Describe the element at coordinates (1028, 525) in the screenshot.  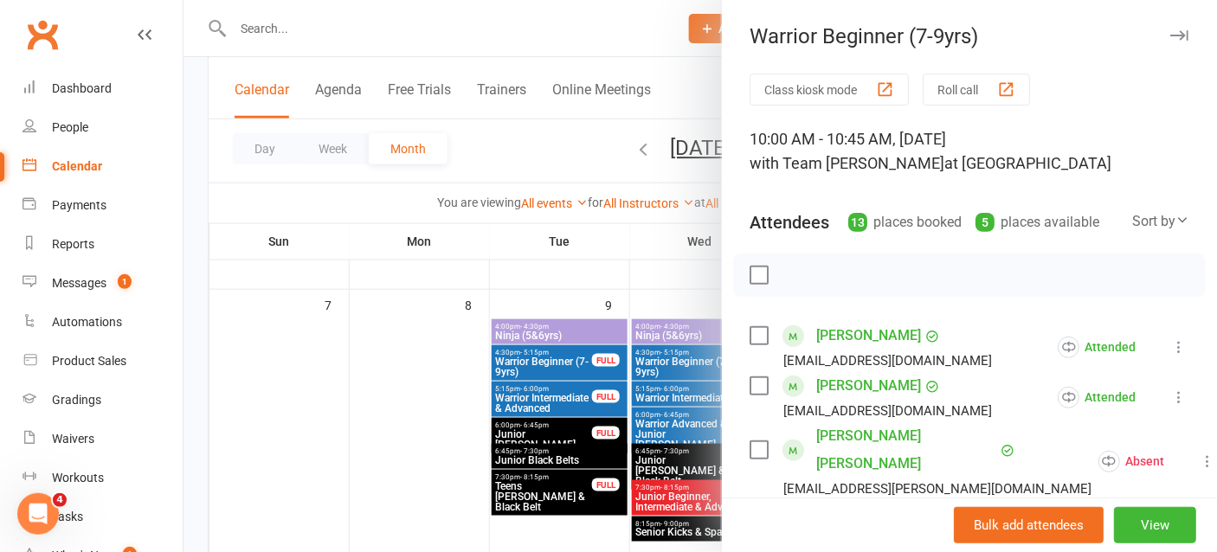
I see `button: Bulk add attendees` at that location.